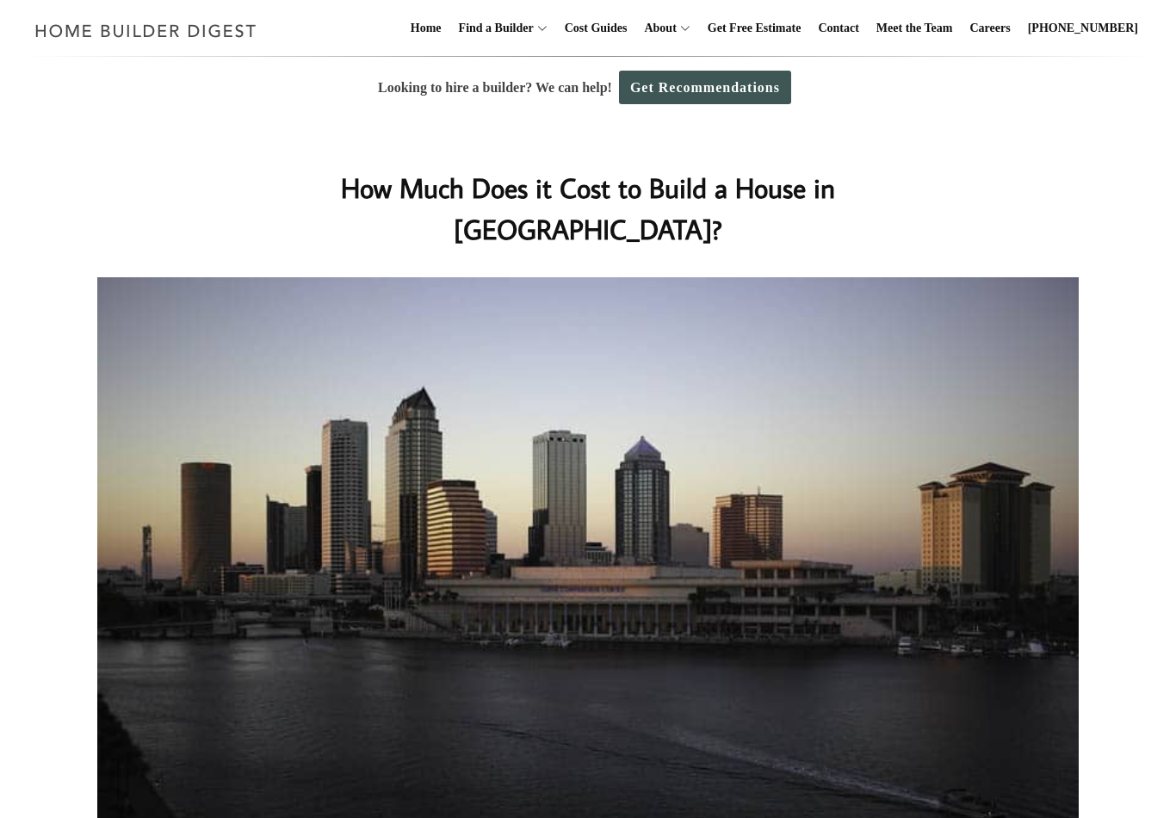 The image size is (1176, 818). What do you see at coordinates (914, 28) in the screenshot?
I see `a: Meet the Team` at bounding box center [914, 28].